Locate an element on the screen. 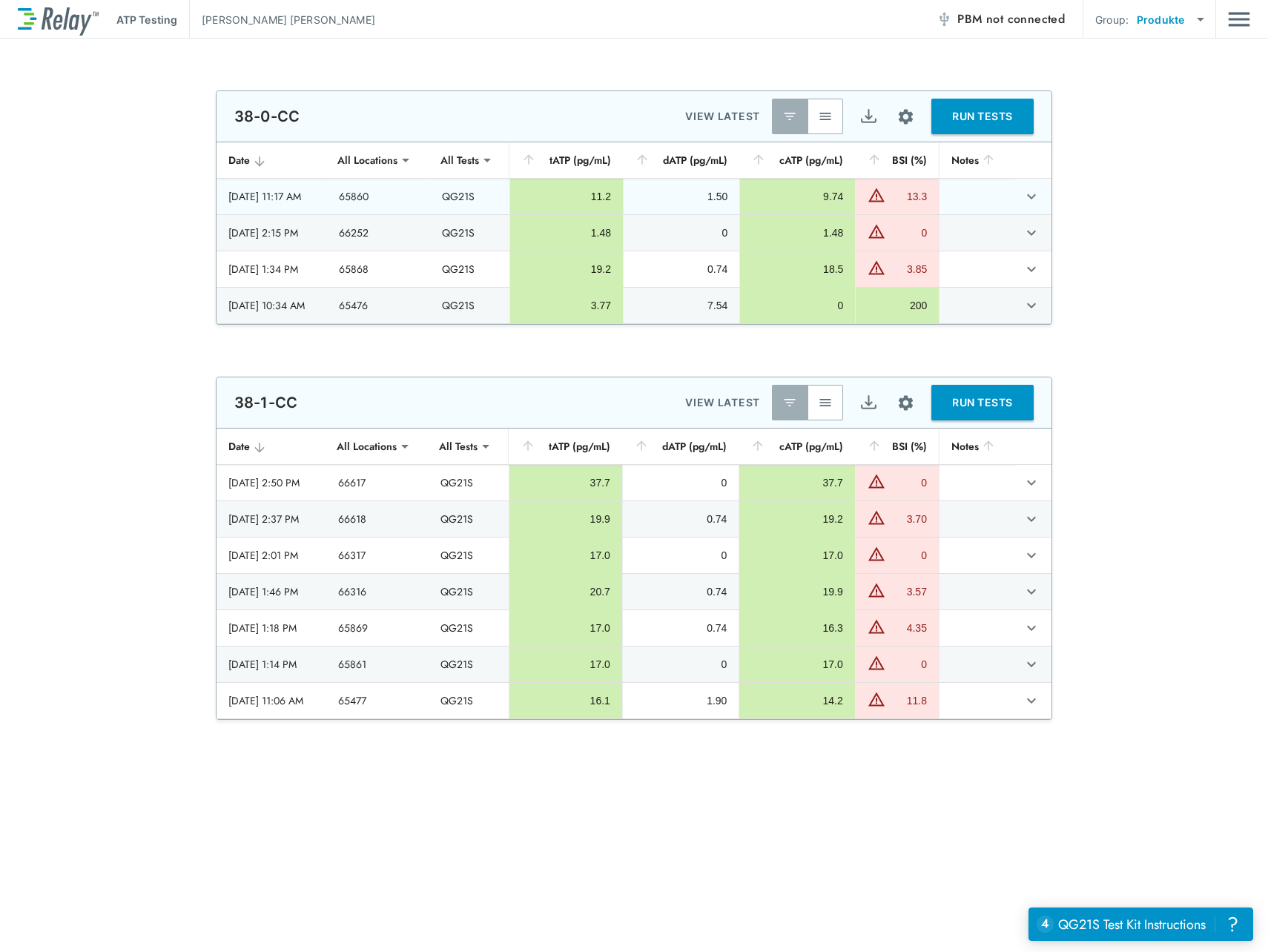 The width and height of the screenshot is (1268, 952). td: 65868 is located at coordinates (378, 269).